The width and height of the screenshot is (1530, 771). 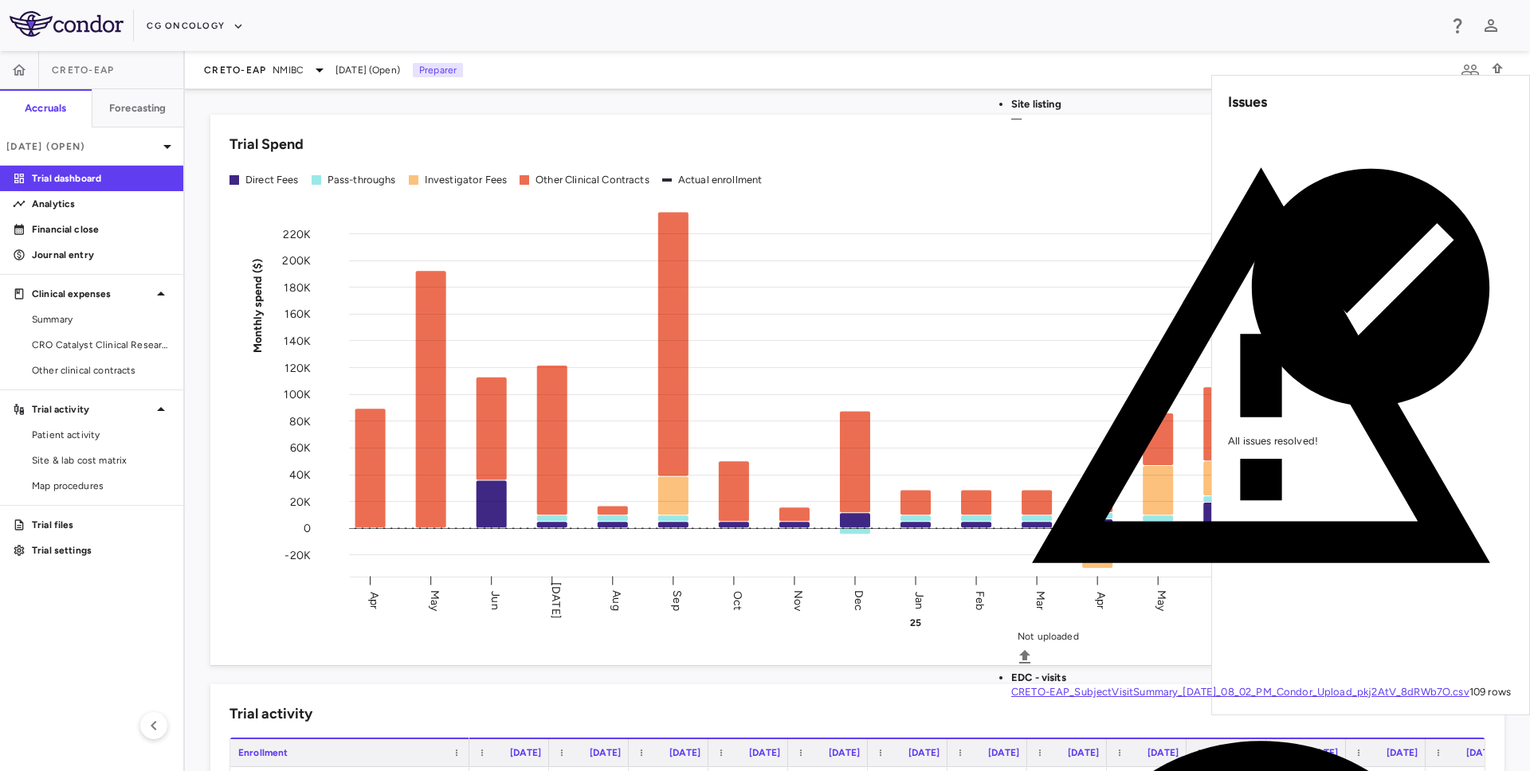 I want to click on div: Actual enrollment, so click(x=720, y=180).